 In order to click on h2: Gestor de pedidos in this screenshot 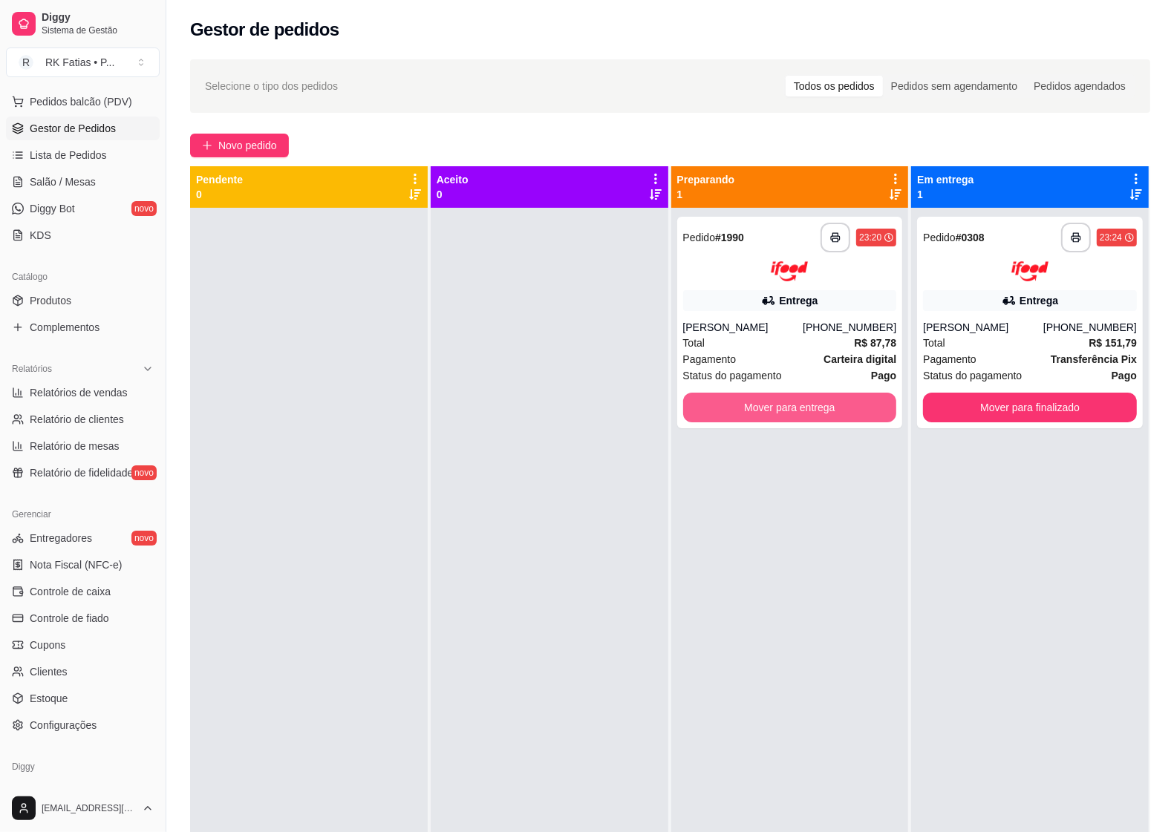, I will do `click(264, 30)`.